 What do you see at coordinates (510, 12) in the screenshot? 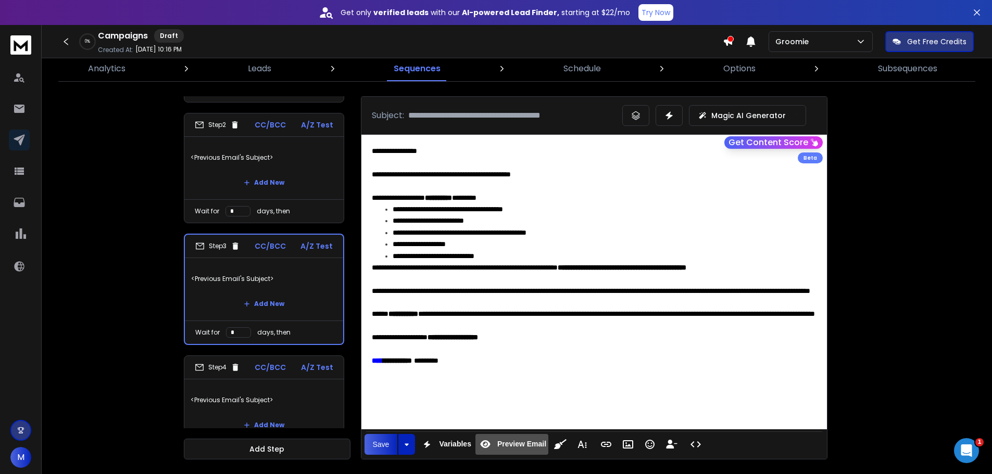
I see `strong: AI-powered Lead Finder,` at bounding box center [510, 12].